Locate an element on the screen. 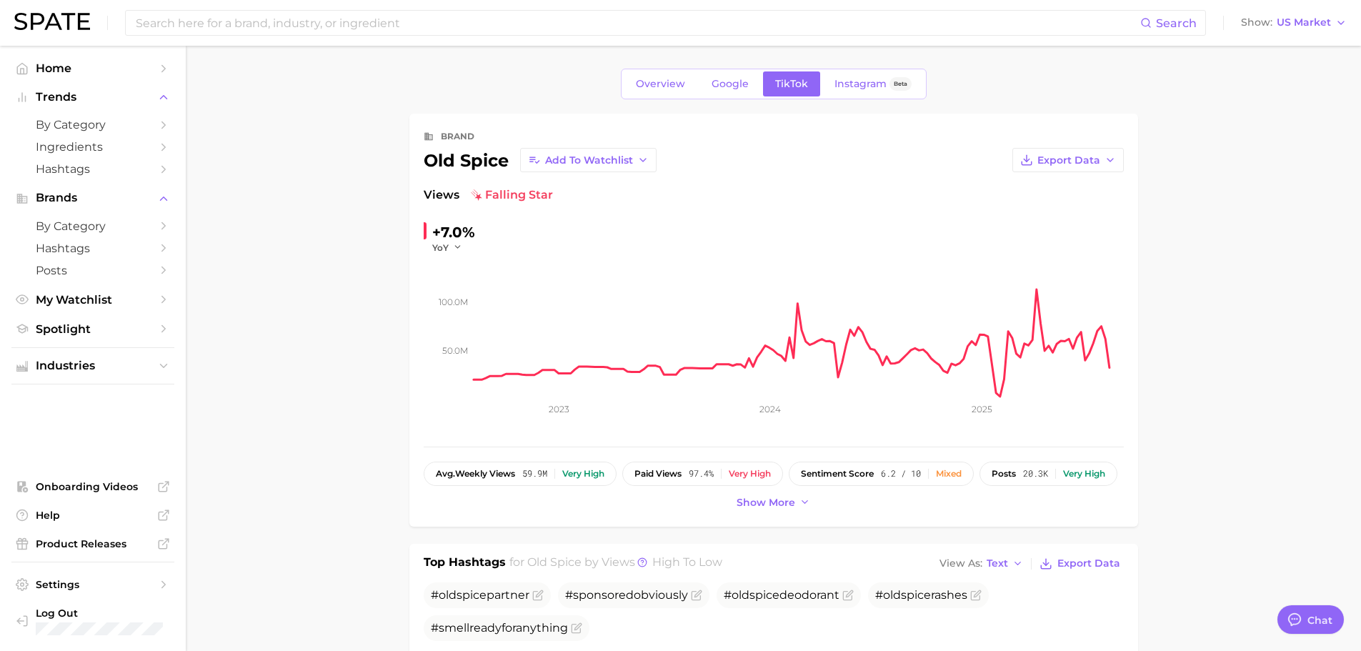 This screenshot has width=1361, height=651. tspan: 50.0m is located at coordinates (455, 349).